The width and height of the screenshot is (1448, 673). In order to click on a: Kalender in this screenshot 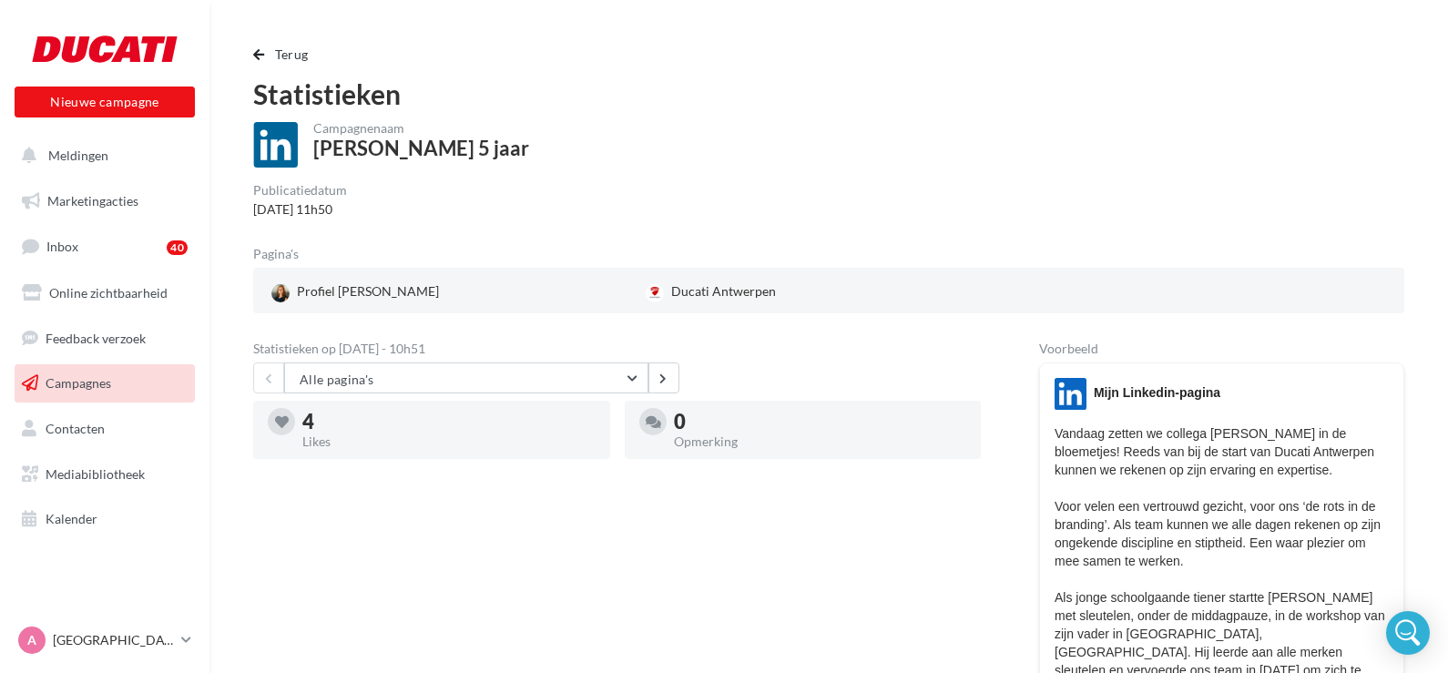, I will do `click(105, 519)`.